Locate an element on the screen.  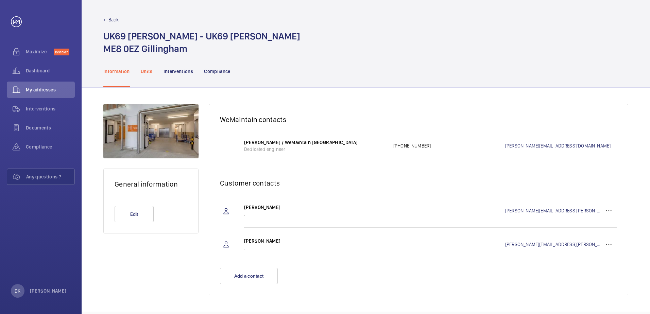
span: Maximize is located at coordinates (40, 52).